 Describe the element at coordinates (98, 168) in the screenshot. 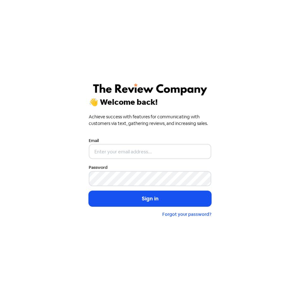

I see `label: Password` at that location.